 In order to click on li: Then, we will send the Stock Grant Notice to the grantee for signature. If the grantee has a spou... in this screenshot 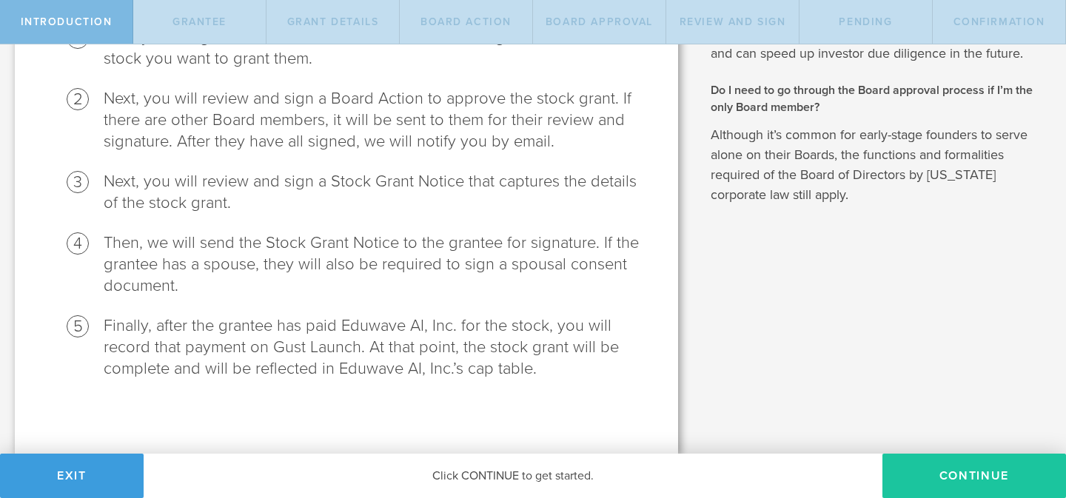, I will do `click(372, 264)`.